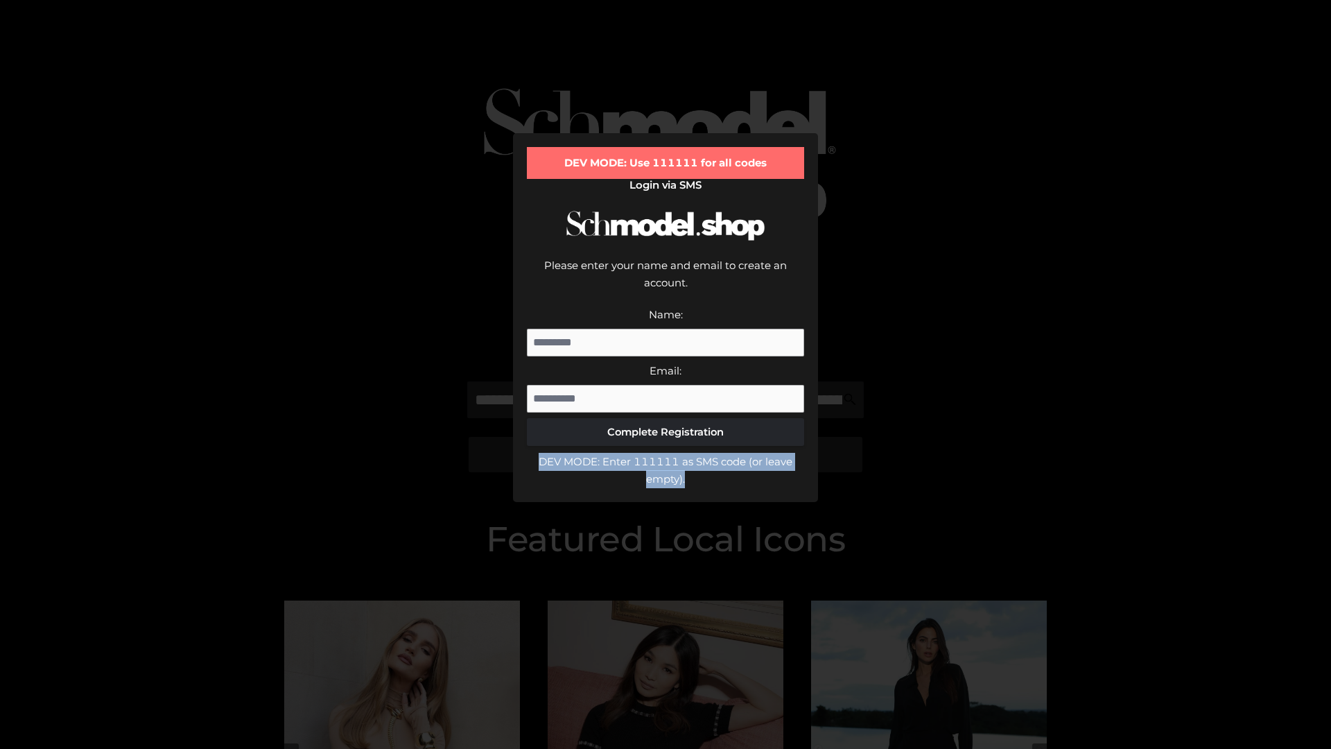  What do you see at coordinates (666, 432) in the screenshot?
I see `button: Complete Registration` at bounding box center [666, 432].